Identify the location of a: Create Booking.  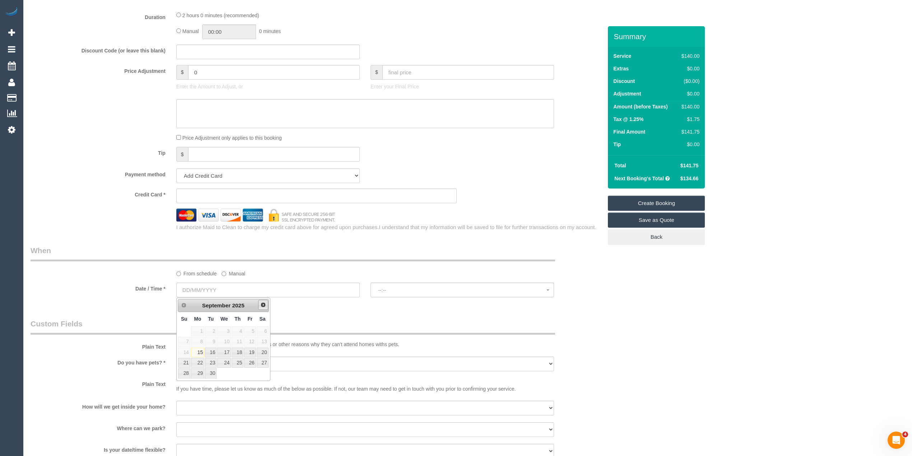
(656, 203).